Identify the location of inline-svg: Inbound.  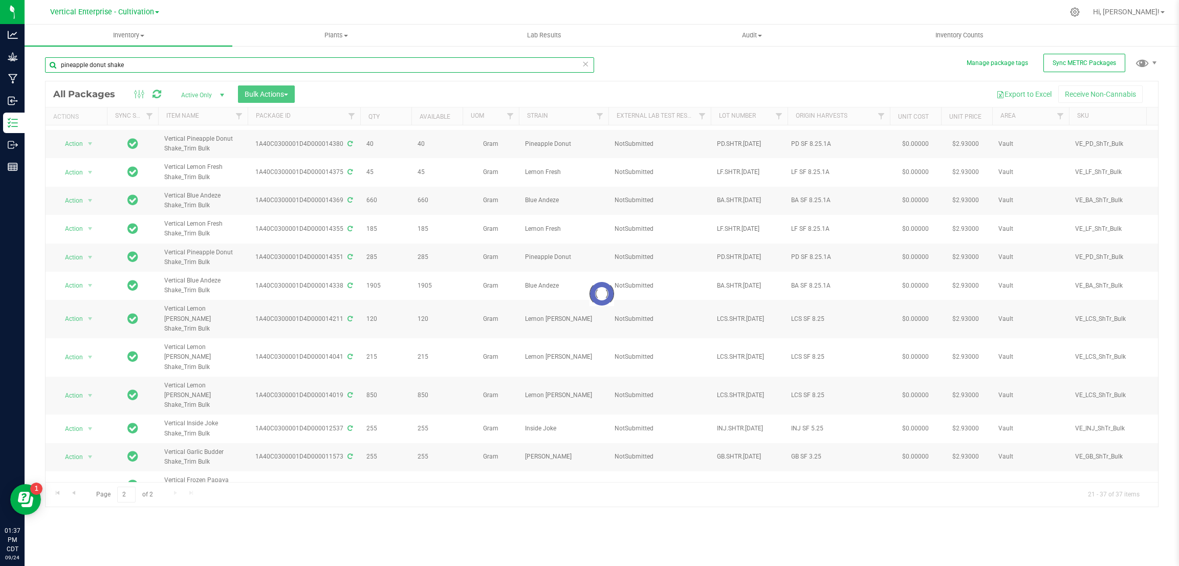
(13, 101).